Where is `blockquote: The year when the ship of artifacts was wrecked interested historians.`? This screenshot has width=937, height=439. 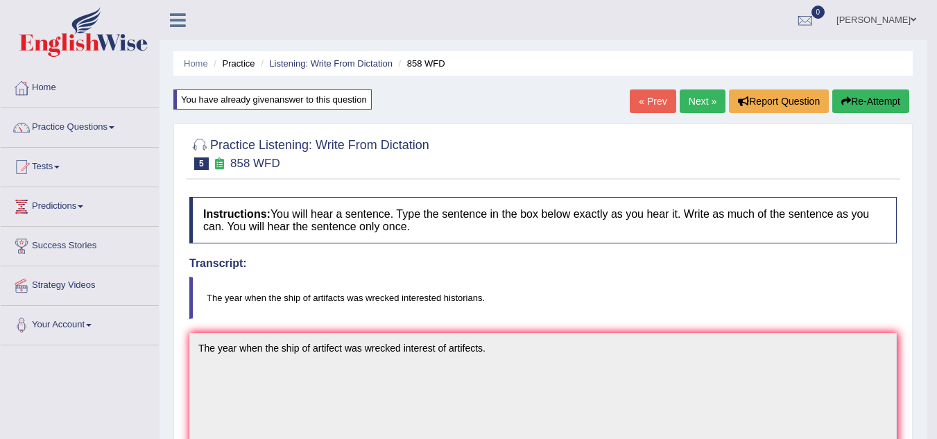 blockquote: The year when the ship of artifacts was wrecked interested historians. is located at coordinates (543, 297).